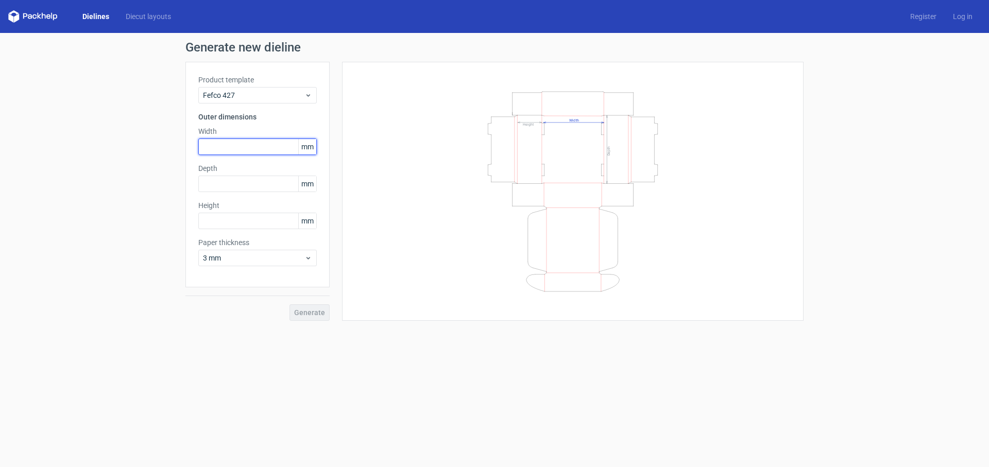  What do you see at coordinates (528, 124) in the screenshot?
I see `text: Height` at bounding box center [528, 124].